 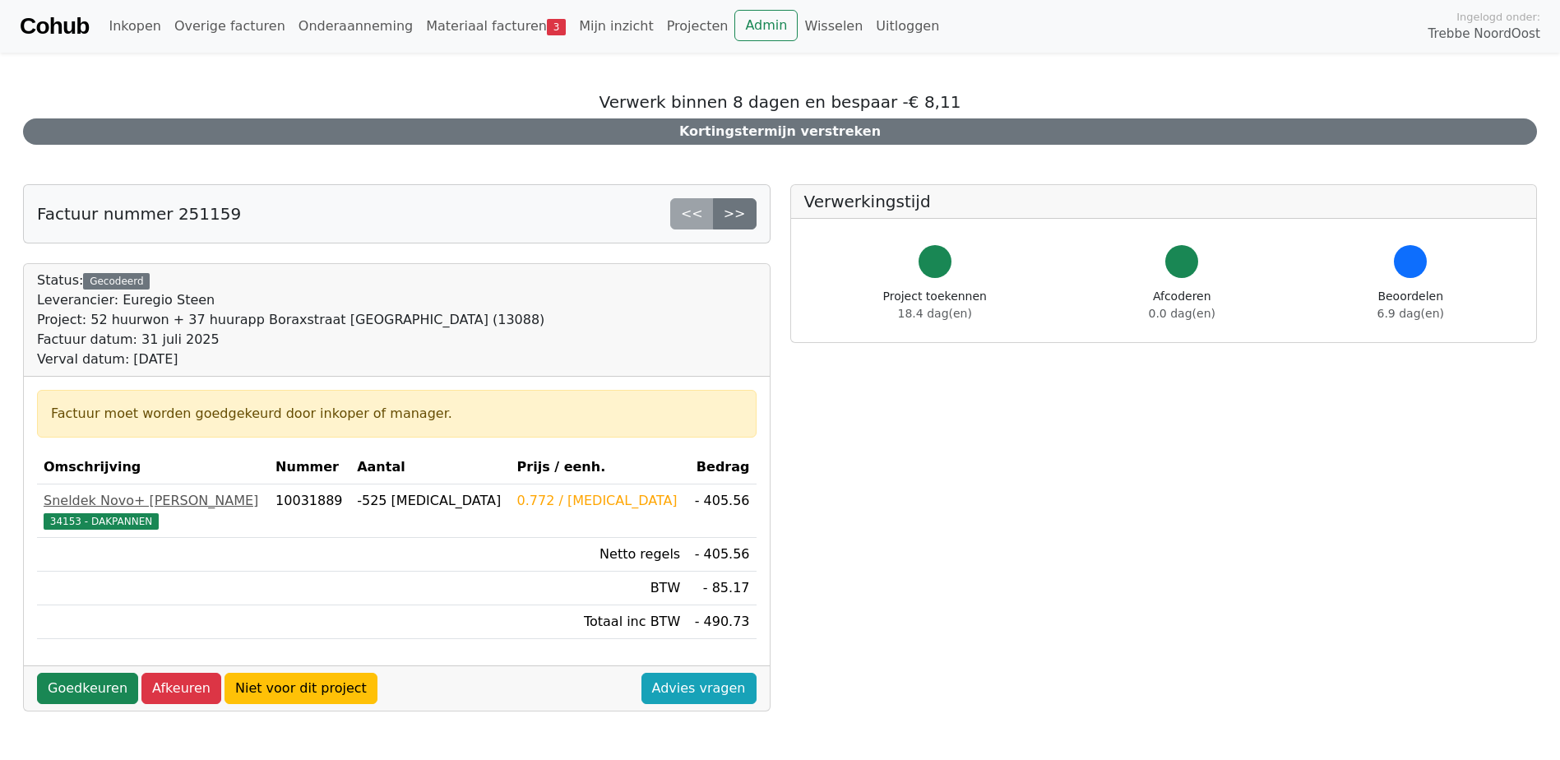 What do you see at coordinates (139, 214) in the screenshot?
I see `h5: Factuur nummer 251159` at bounding box center [139, 214].